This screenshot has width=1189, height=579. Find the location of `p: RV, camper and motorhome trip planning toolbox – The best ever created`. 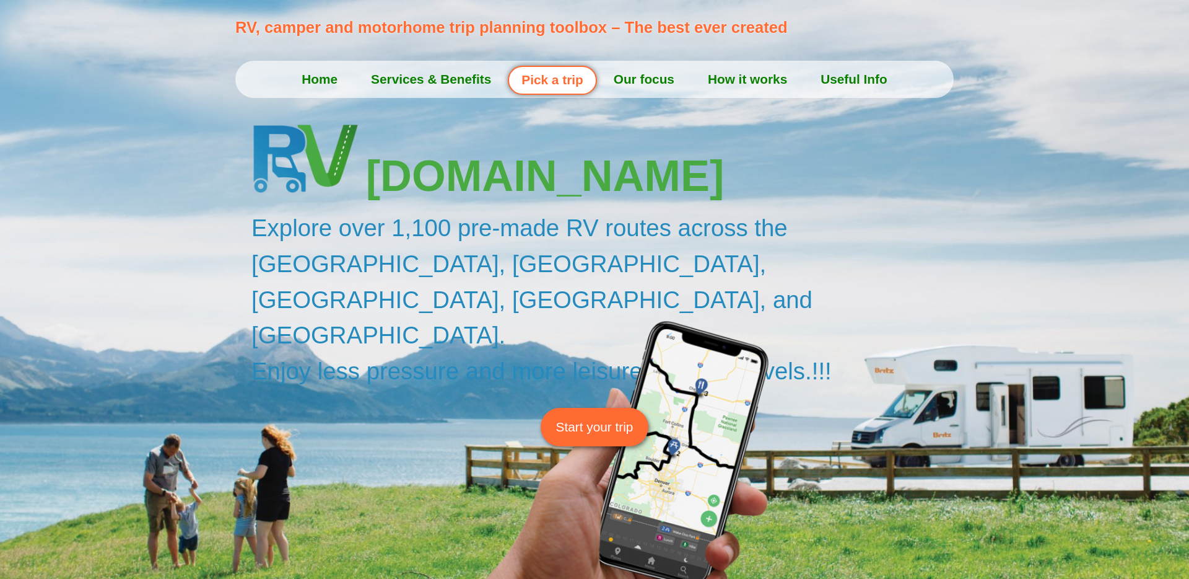

p: RV, camper and motorhome trip planning toolbox – The best ever created is located at coordinates (598, 27).